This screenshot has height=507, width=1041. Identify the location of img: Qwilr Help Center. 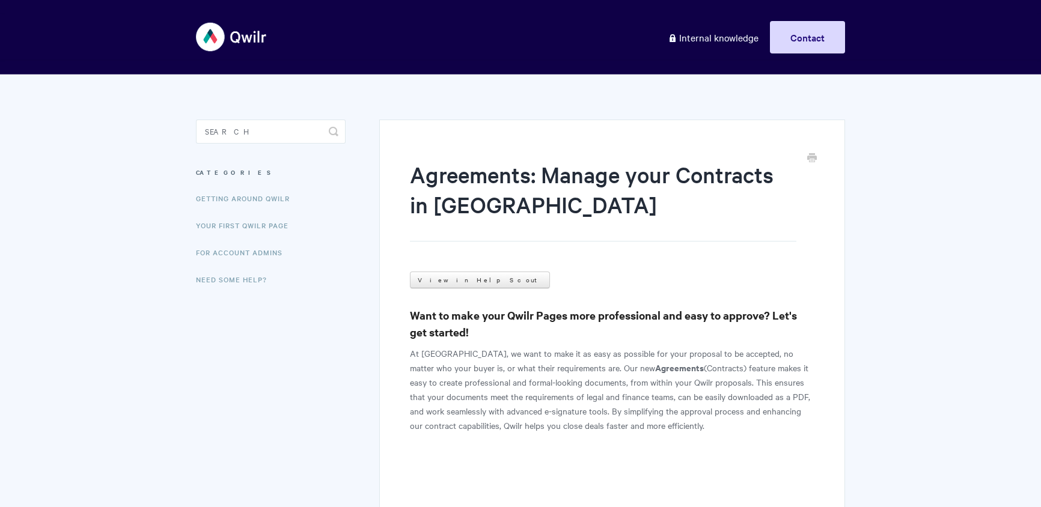
(231, 37).